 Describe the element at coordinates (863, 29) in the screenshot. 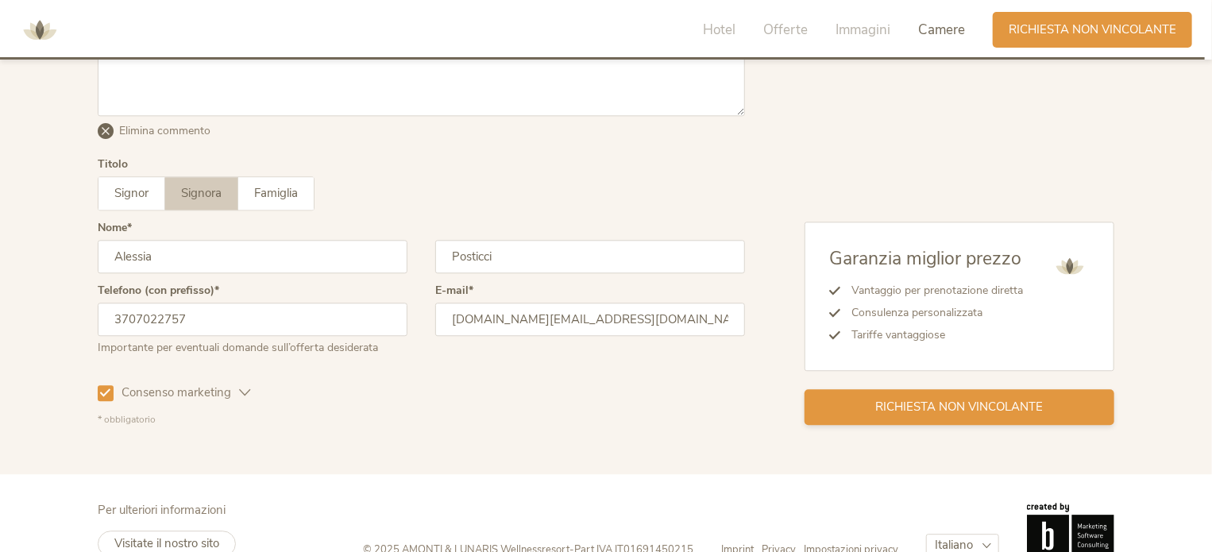

I see `span: Immagini` at that location.